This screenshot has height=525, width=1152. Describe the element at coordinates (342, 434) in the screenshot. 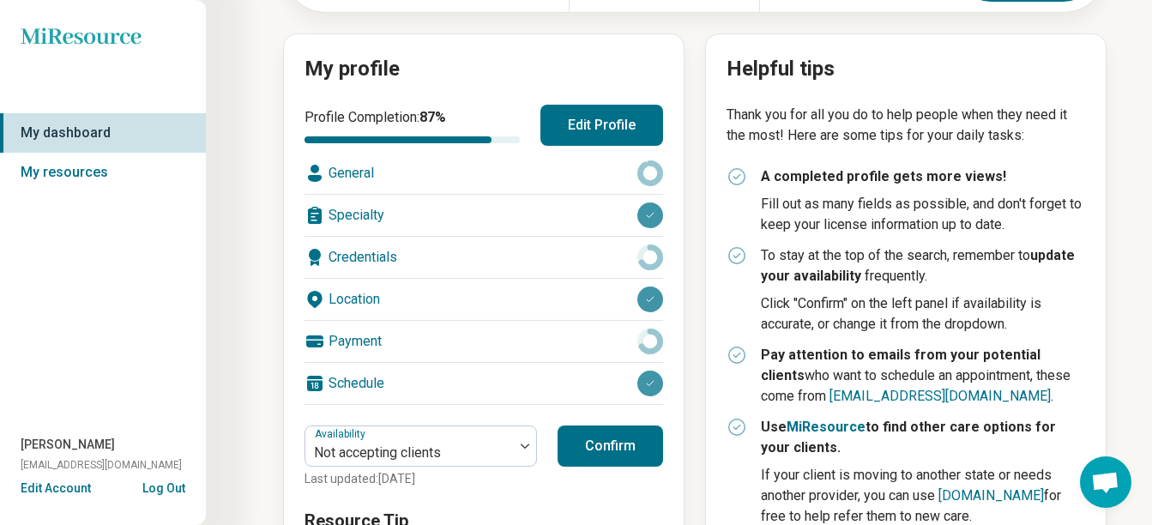

I see `label: Availability` at that location.